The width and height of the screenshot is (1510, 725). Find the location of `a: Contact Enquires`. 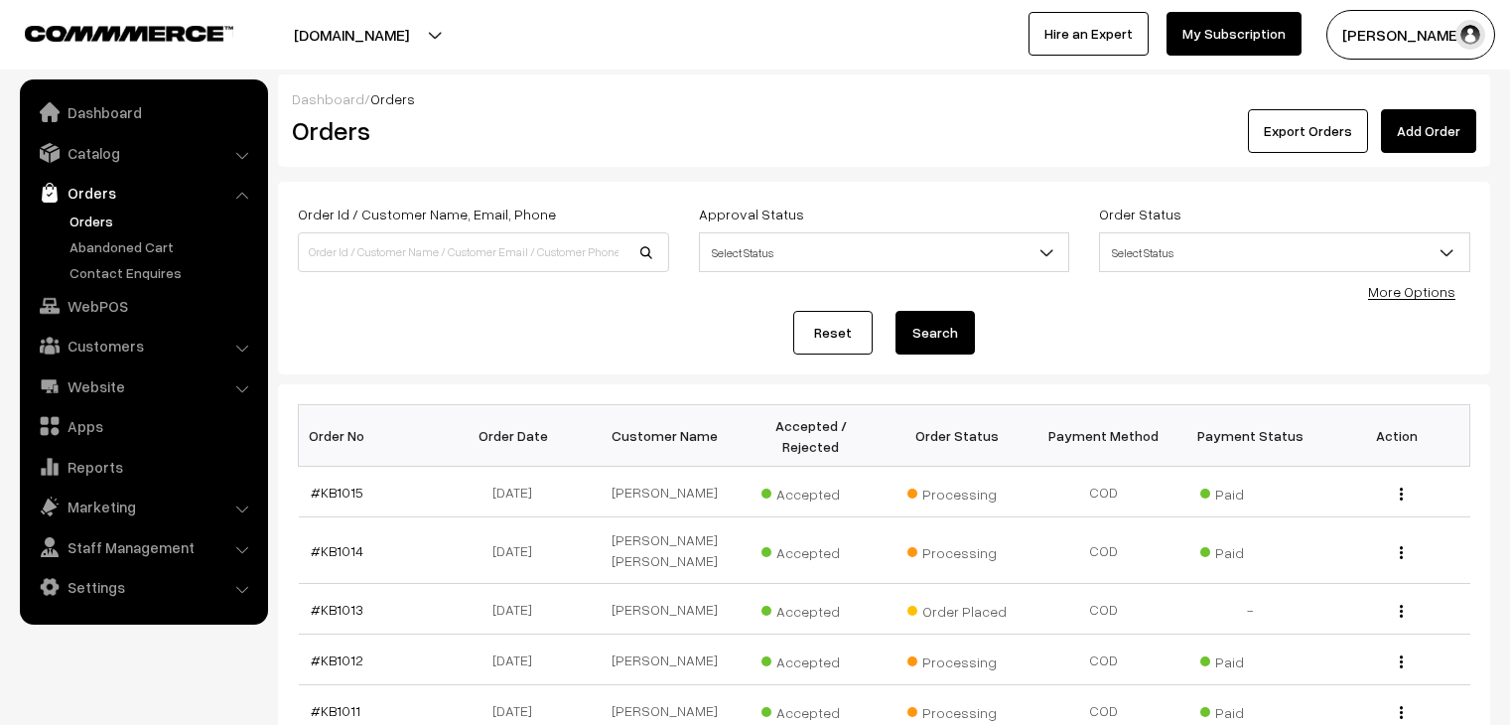

a: Contact Enquires is located at coordinates (163, 272).